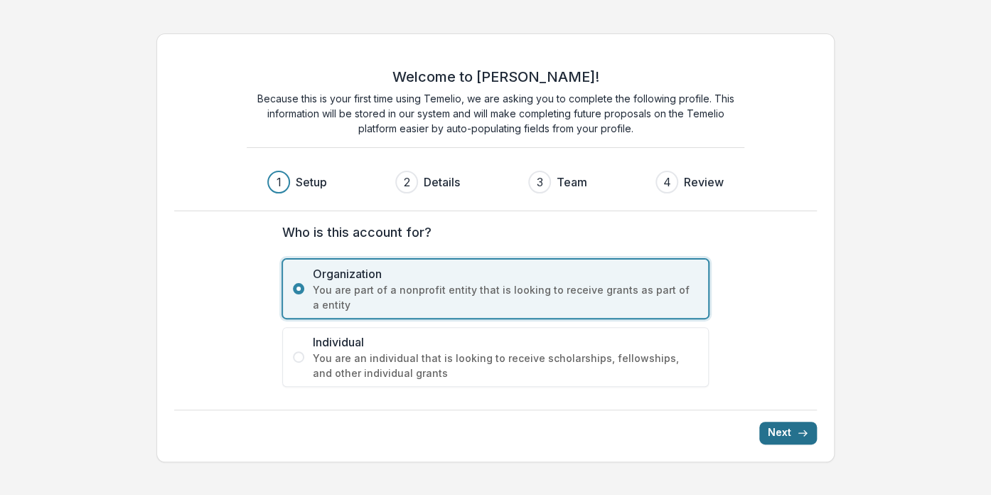 Image resolution: width=991 pixels, height=495 pixels. What do you see at coordinates (495, 182) in the screenshot?
I see `div: Progress` at bounding box center [495, 182].